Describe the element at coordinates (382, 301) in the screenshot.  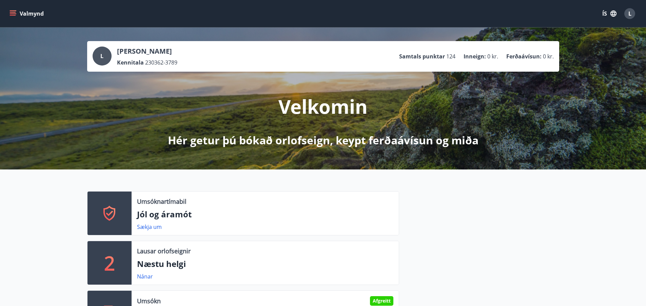
I see `div: Afgreitt` at that location.